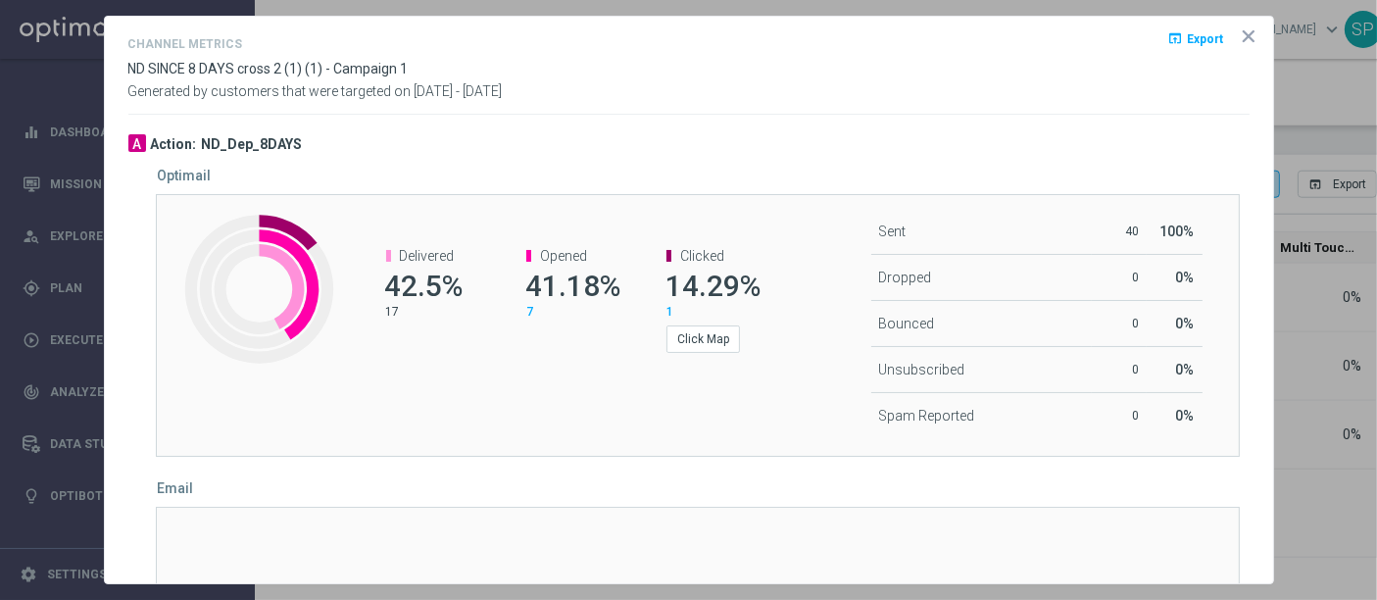 The height and width of the screenshot is (600, 1377). I want to click on opti-icon: icon, so click(1248, 36).